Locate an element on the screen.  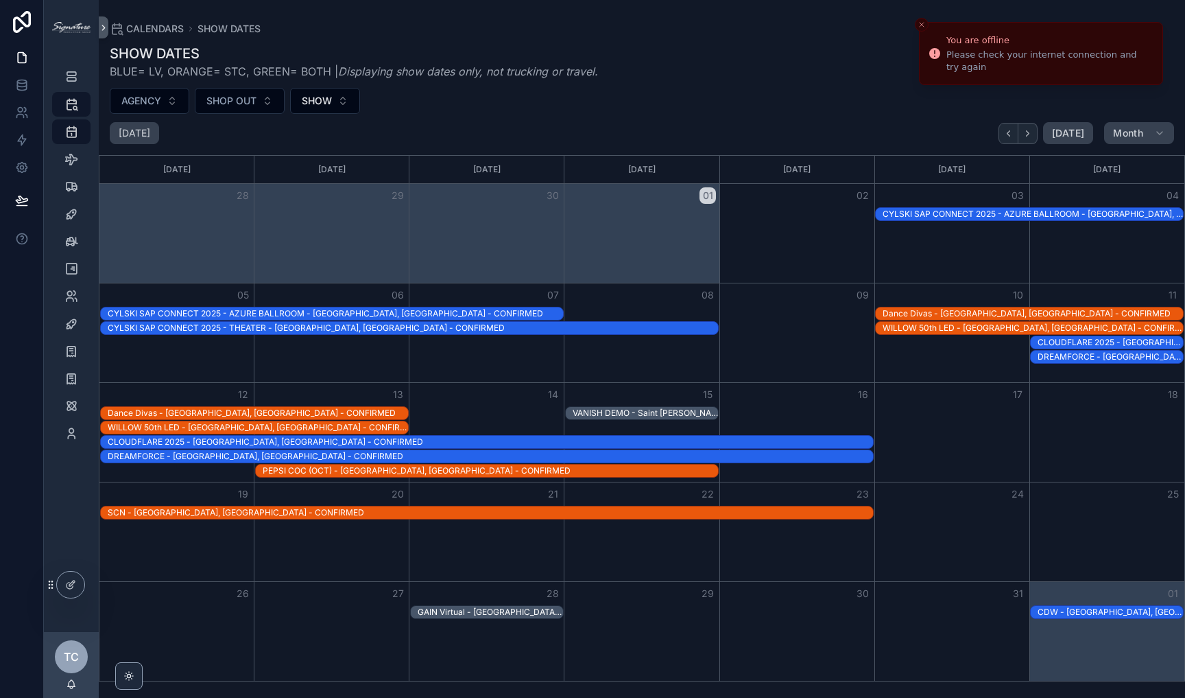
span: TC is located at coordinates (71, 657).